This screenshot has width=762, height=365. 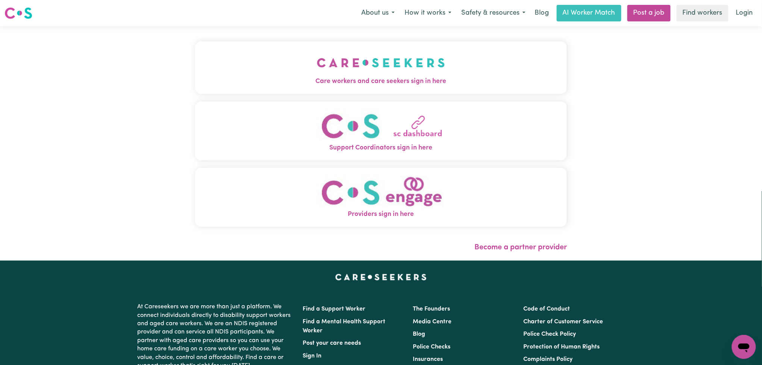 I want to click on a: AI Worker Match, so click(x=589, y=13).